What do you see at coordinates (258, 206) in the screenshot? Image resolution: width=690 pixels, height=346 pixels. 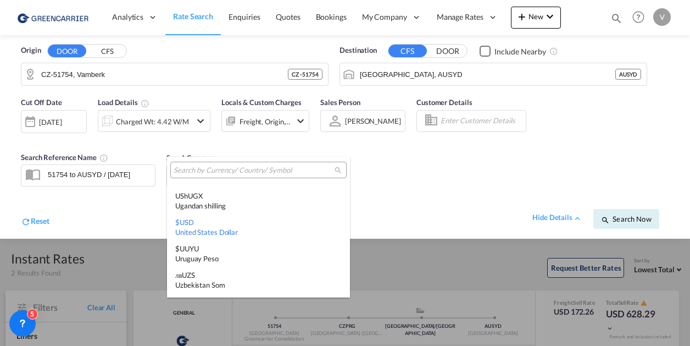 I see `div: Ugandan shilling` at bounding box center [258, 206].